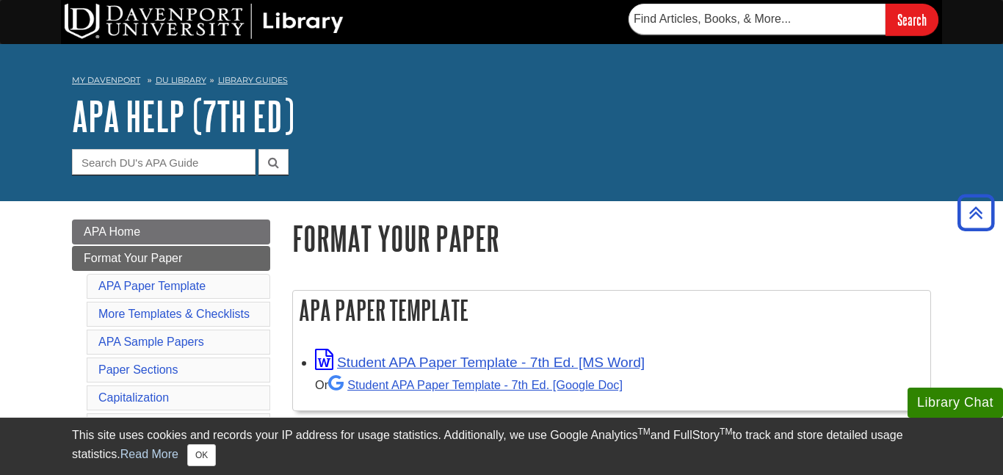 The width and height of the screenshot is (1003, 475). Describe the element at coordinates (612, 238) in the screenshot. I see `h1: Format Your Paper` at that location.